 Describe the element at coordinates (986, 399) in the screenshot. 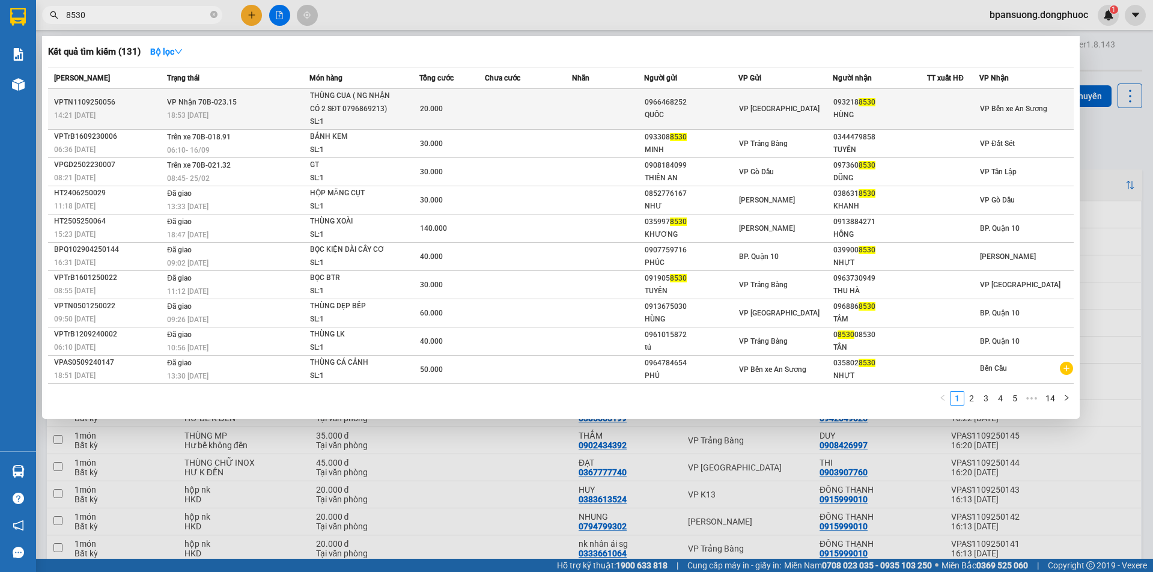

I see `a: 3` at that location.